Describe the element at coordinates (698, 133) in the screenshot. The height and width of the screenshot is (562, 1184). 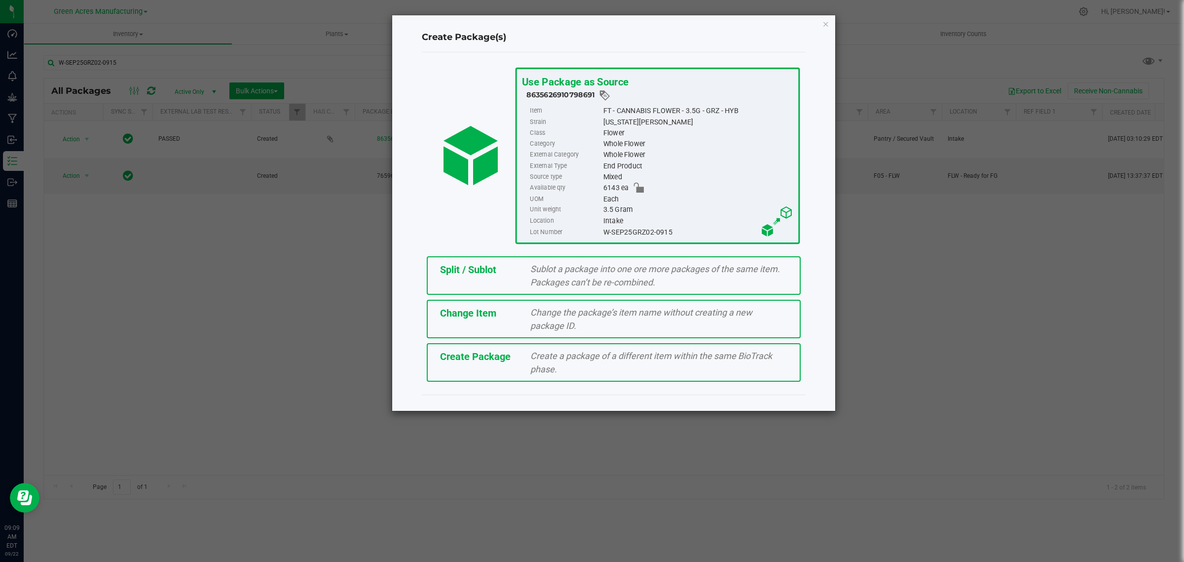
I see `div: Flower` at that location.